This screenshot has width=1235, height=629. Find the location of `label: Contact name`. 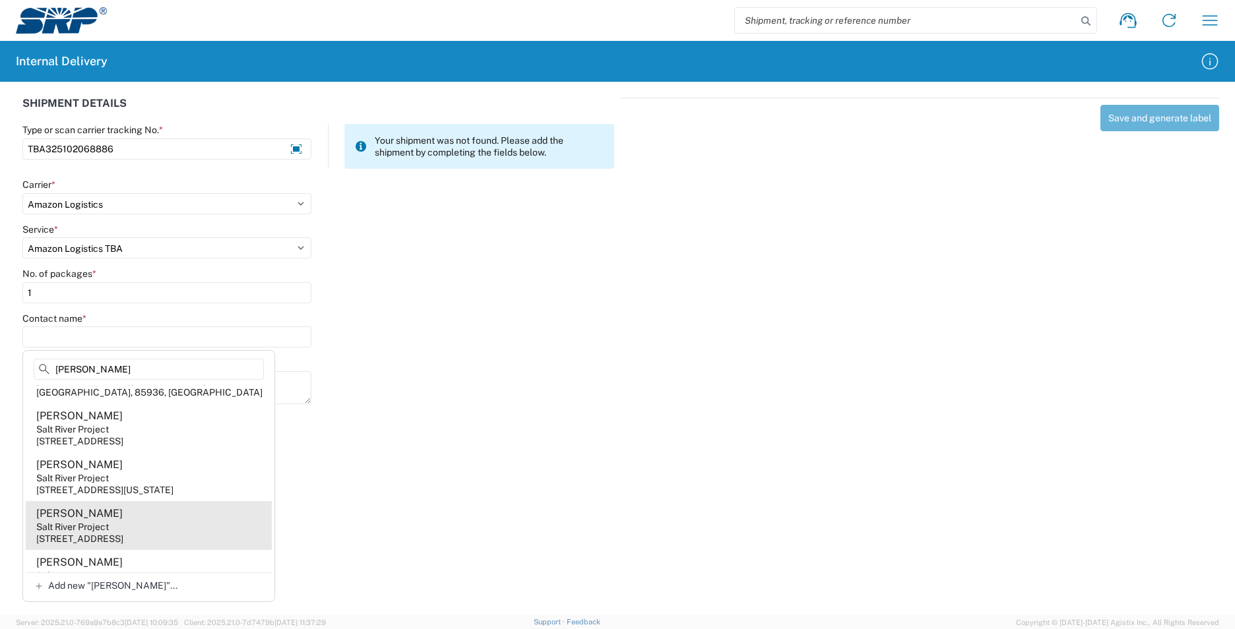

label: Contact name is located at coordinates (54, 319).